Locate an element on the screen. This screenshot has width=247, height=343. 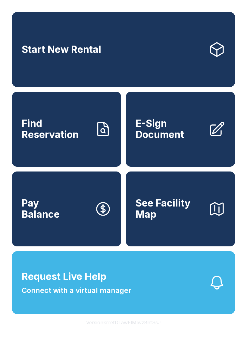
span: Find Reservation is located at coordinates (56, 129).